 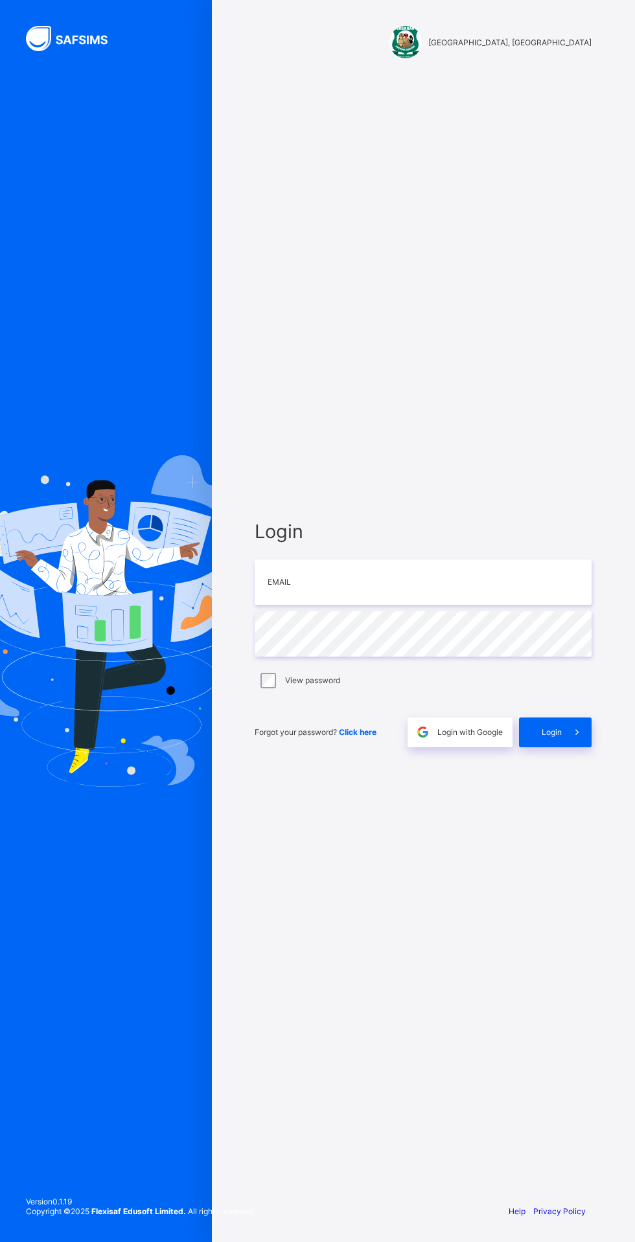 What do you see at coordinates (315, 732) in the screenshot?
I see `span: Forgot your password?` at bounding box center [315, 732].